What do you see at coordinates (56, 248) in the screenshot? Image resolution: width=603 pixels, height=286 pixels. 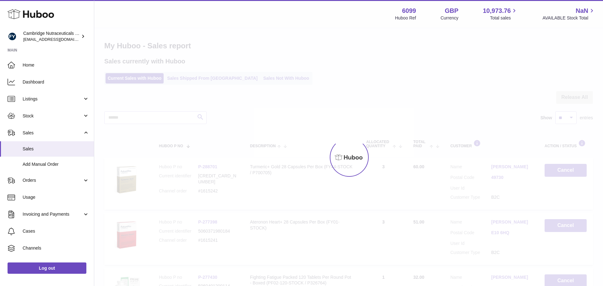 I see `span: Channels` at bounding box center [56, 248].